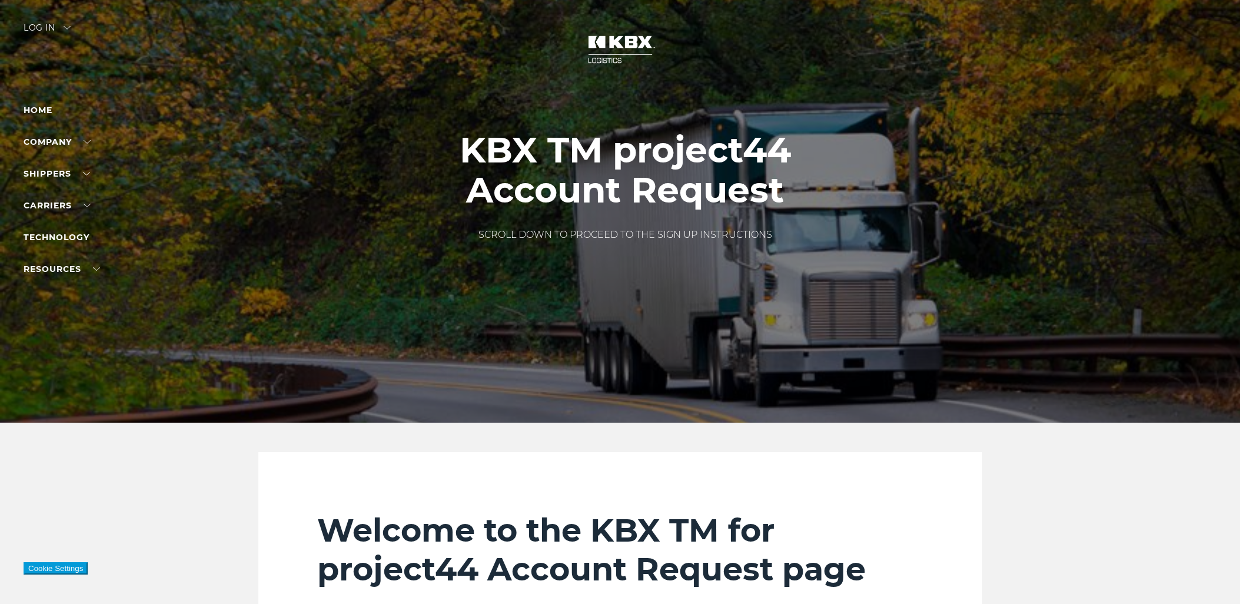 The height and width of the screenshot is (604, 1240). Describe the element at coordinates (47, 32) in the screenshot. I see `div: Log in` at that location.